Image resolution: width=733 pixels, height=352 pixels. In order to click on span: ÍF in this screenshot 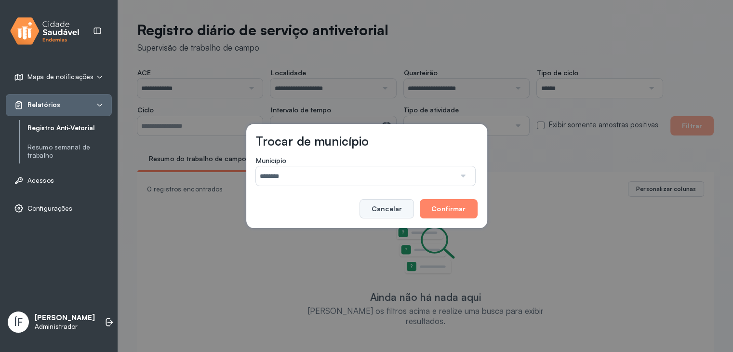, I will do `click(18, 322)`.